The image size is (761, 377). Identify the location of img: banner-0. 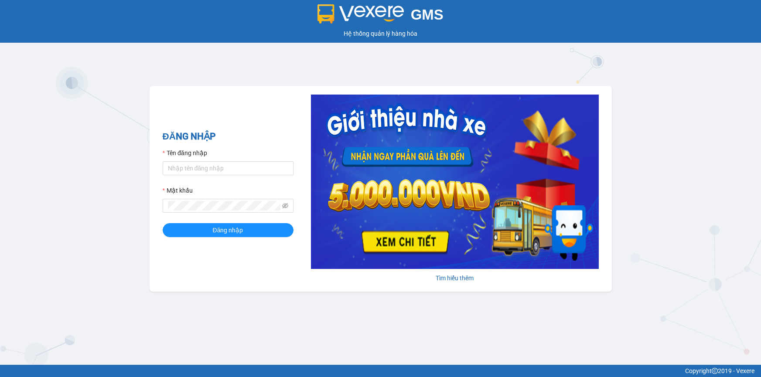
(455, 182).